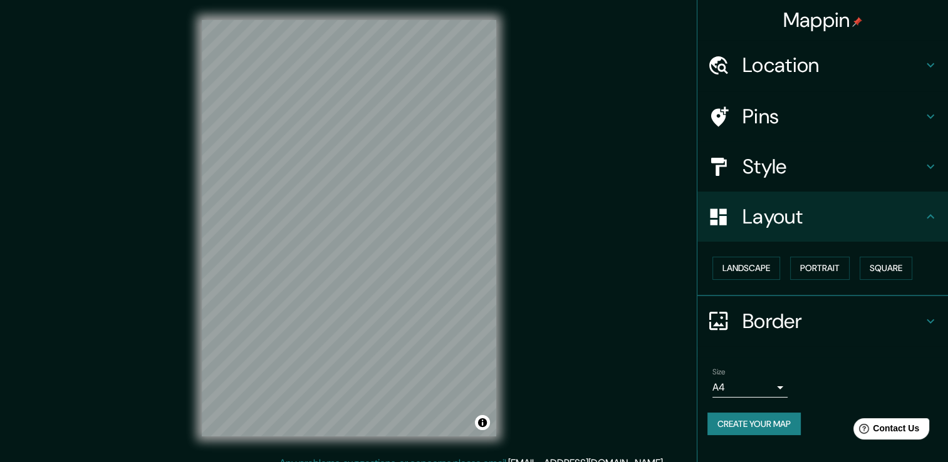 The image size is (948, 462). I want to click on div: A4, so click(750, 388).